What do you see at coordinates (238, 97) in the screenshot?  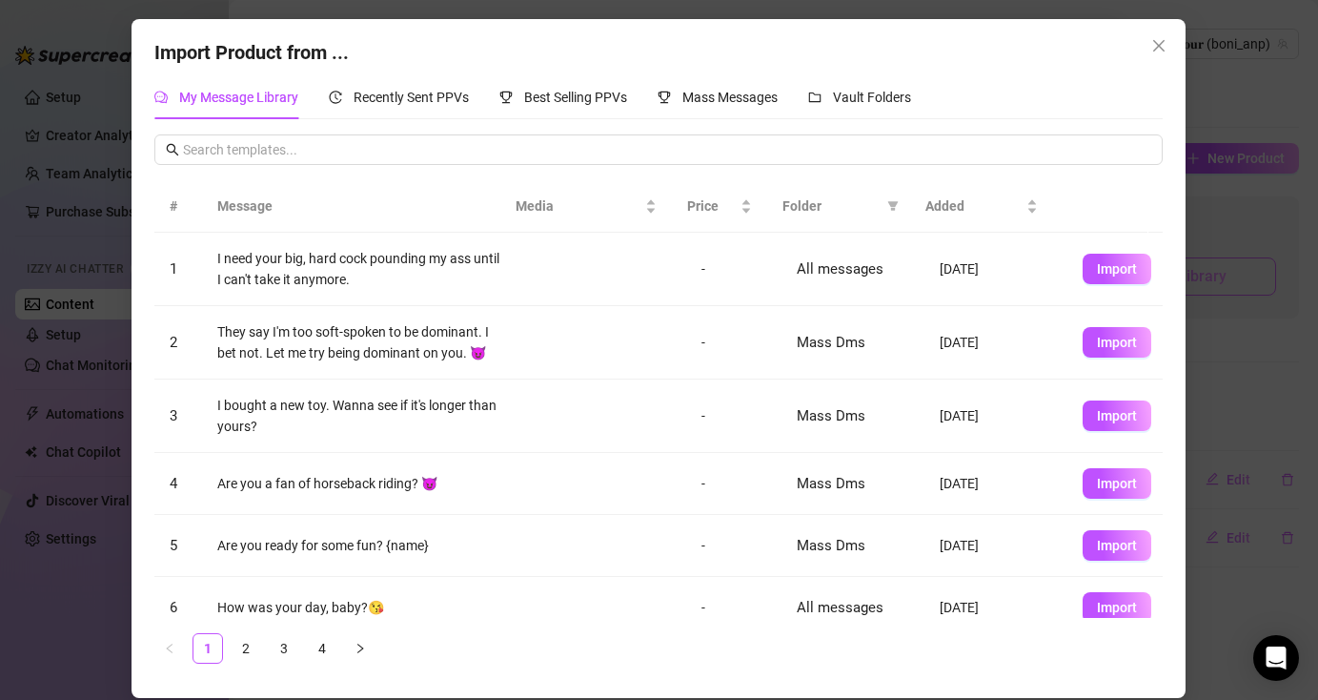 I see `span: My Message Library` at bounding box center [238, 97].